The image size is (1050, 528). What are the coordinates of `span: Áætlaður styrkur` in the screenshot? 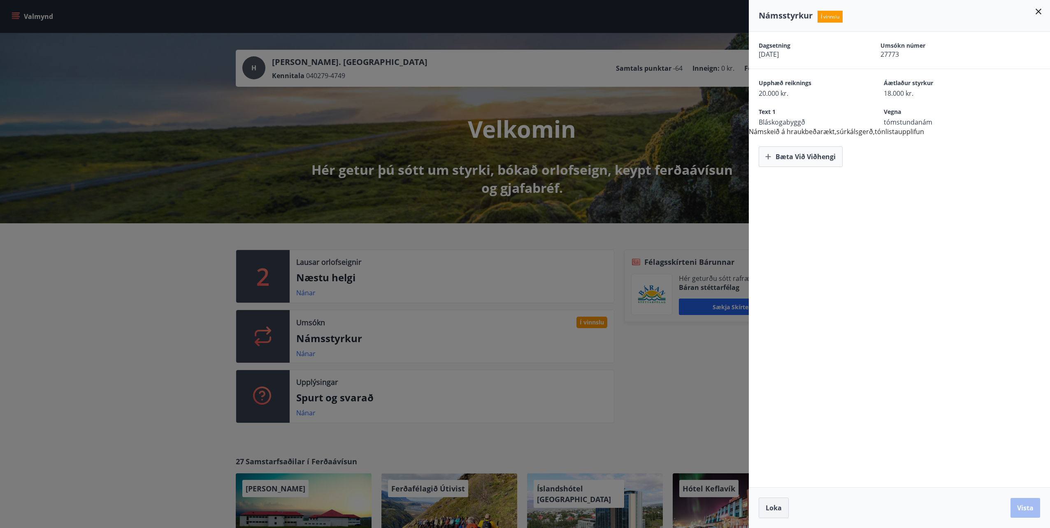 It's located at (932, 84).